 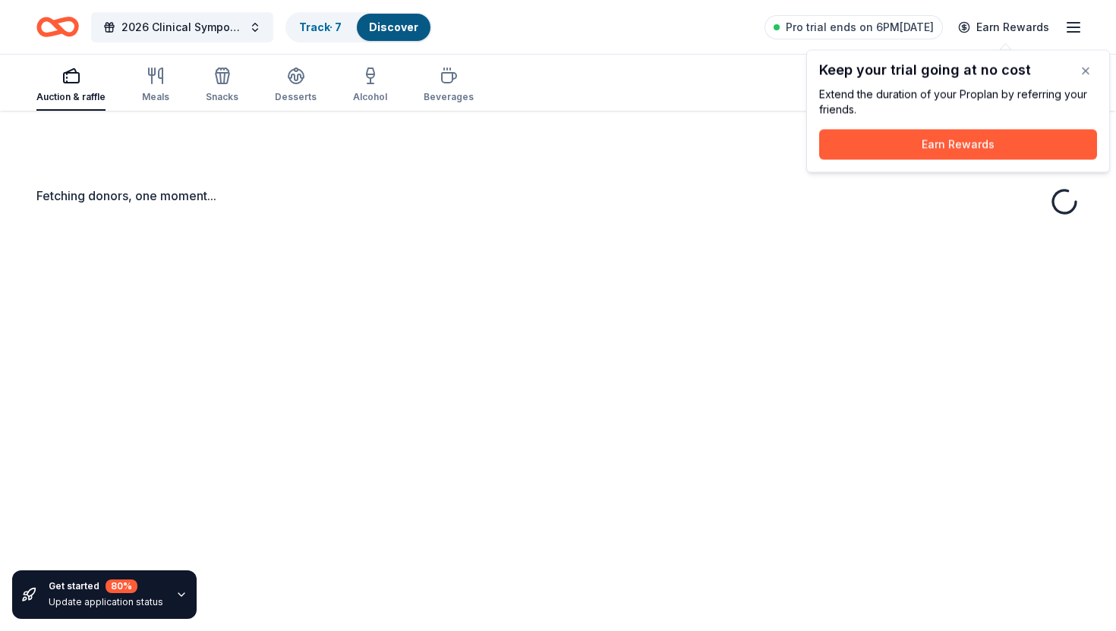 I want to click on button: Auction & raffle, so click(x=71, y=86).